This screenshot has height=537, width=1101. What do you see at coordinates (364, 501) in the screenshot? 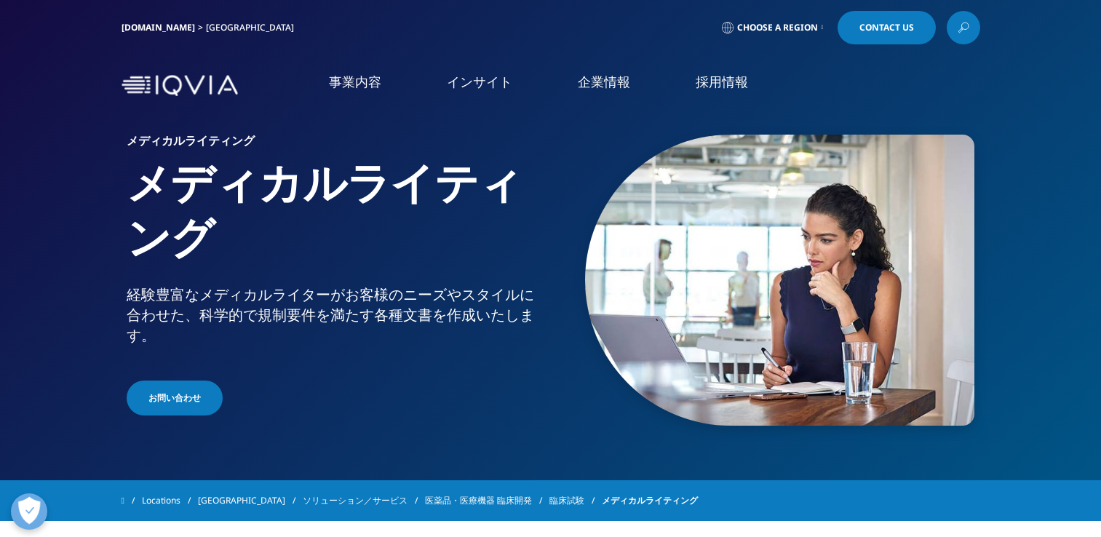
I see `a: ソリューション／サービス` at bounding box center [364, 501].